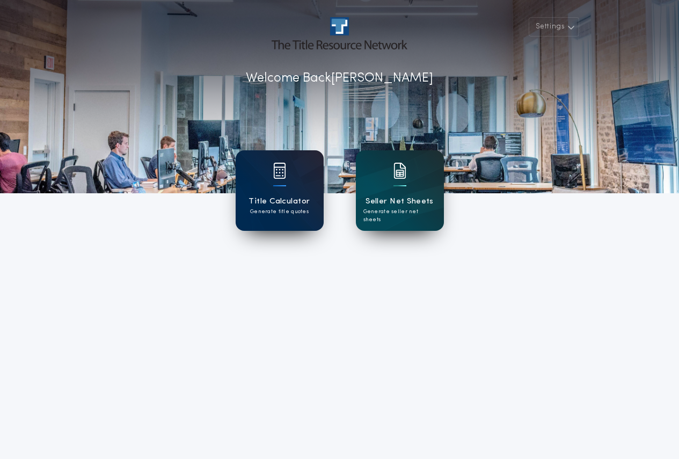 The image size is (679, 459). What do you see at coordinates (399, 201) in the screenshot?
I see `h1: Seller Net Sheets` at bounding box center [399, 201].